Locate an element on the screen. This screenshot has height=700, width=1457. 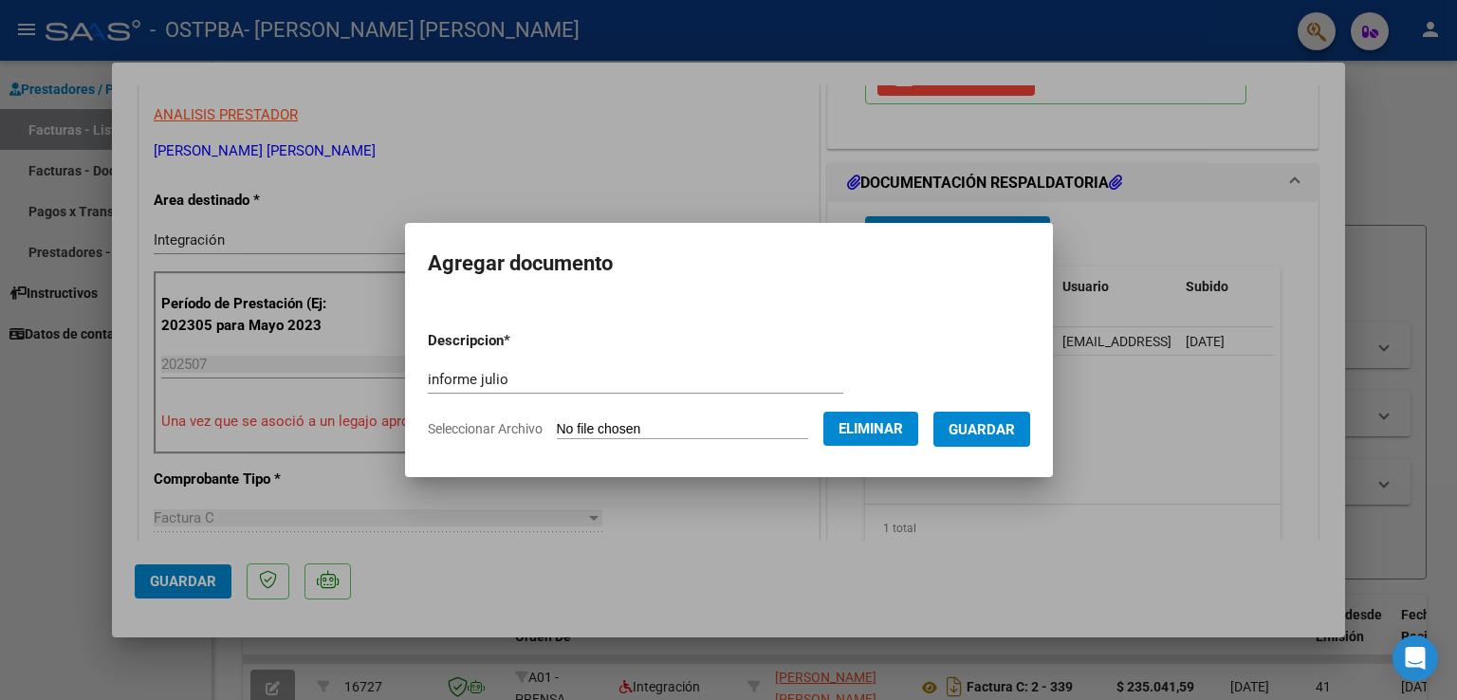
h2: Agregar documento is located at coordinates (729, 264).